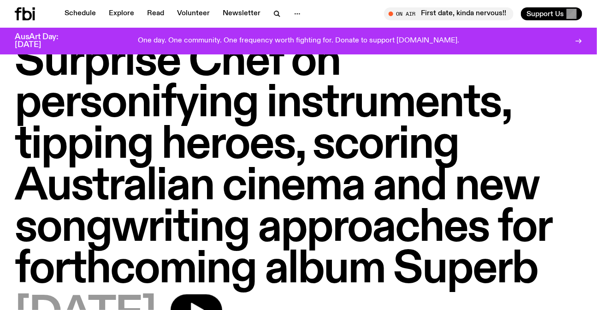  What do you see at coordinates (155, 14) in the screenshot?
I see `a: Read` at bounding box center [155, 14].